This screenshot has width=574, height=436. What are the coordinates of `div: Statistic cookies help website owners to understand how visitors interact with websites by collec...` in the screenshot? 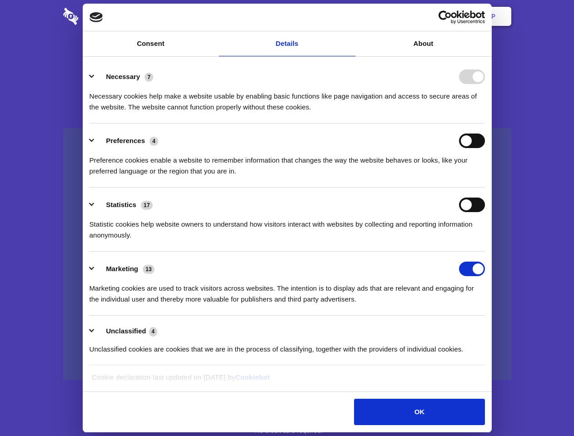 It's located at (287, 226).